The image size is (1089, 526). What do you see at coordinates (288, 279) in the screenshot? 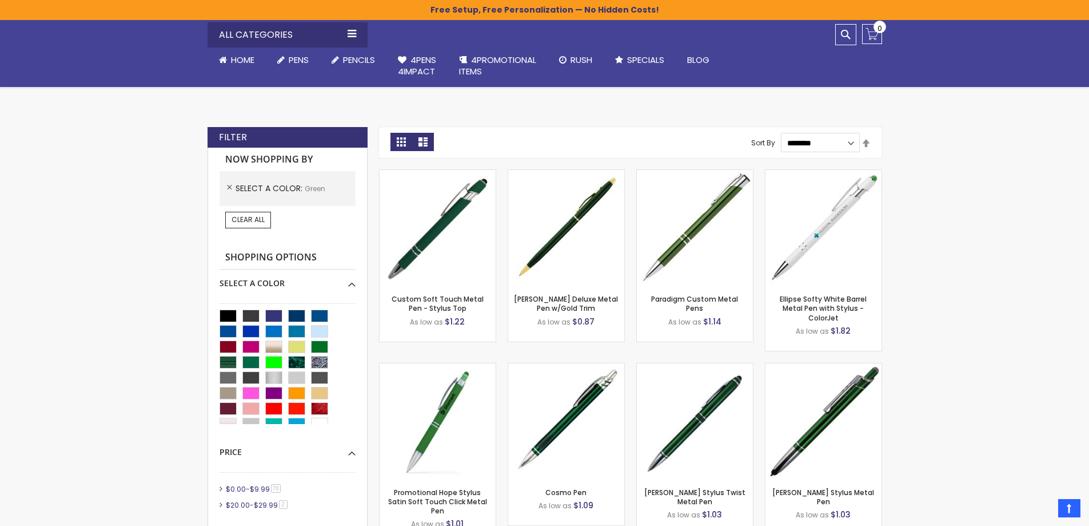
I see `div: Select A Color` at bounding box center [288, 279].